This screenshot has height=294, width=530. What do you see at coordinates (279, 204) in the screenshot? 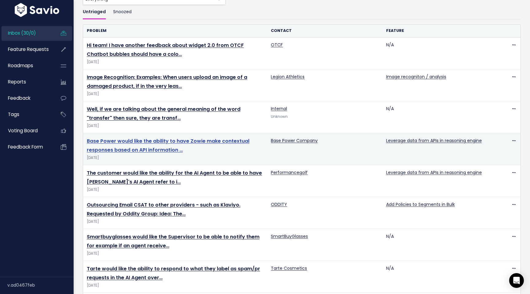
I see `a: ODDITY` at bounding box center [279, 204].